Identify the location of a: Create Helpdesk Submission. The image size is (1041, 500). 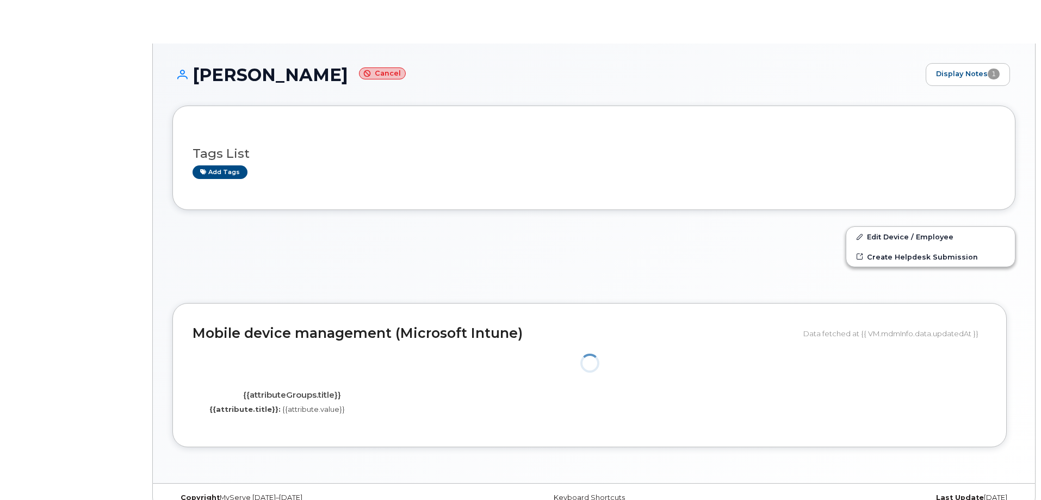
(931, 257).